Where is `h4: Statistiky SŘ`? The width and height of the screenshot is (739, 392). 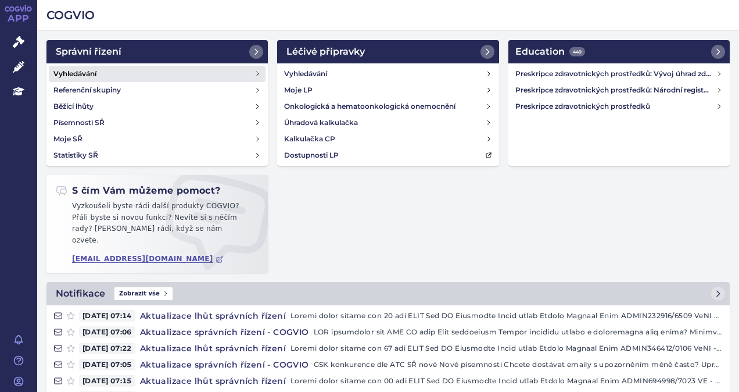
h4: Statistiky SŘ is located at coordinates (76, 155).